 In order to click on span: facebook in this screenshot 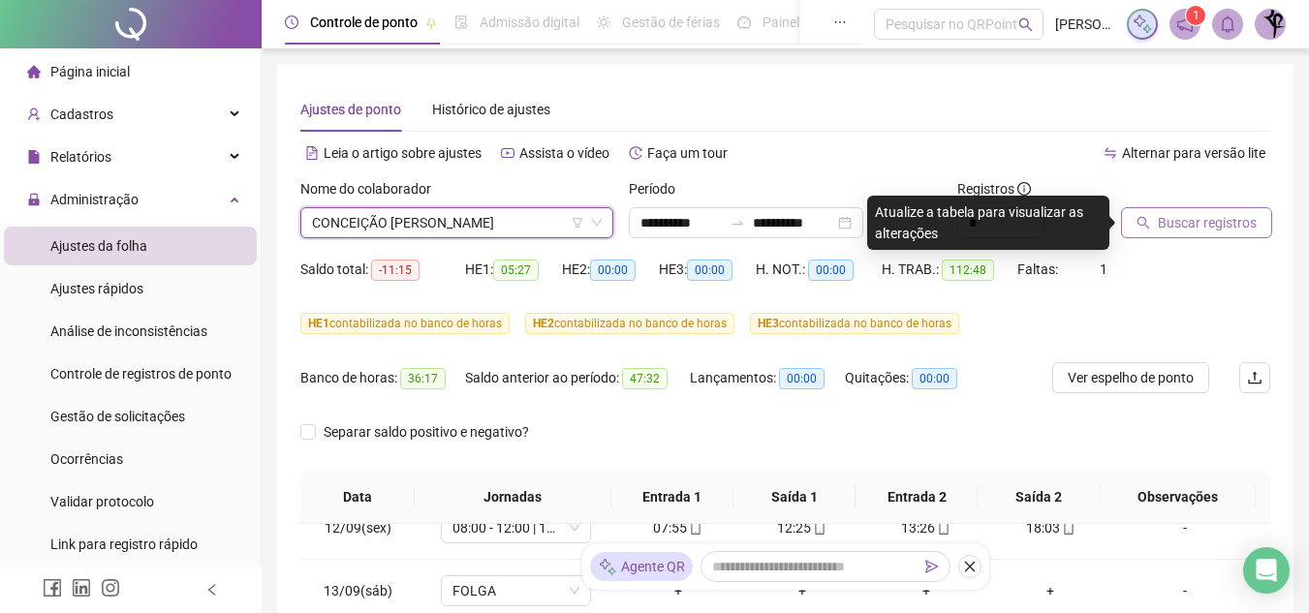, I will do `click(52, 588)`.